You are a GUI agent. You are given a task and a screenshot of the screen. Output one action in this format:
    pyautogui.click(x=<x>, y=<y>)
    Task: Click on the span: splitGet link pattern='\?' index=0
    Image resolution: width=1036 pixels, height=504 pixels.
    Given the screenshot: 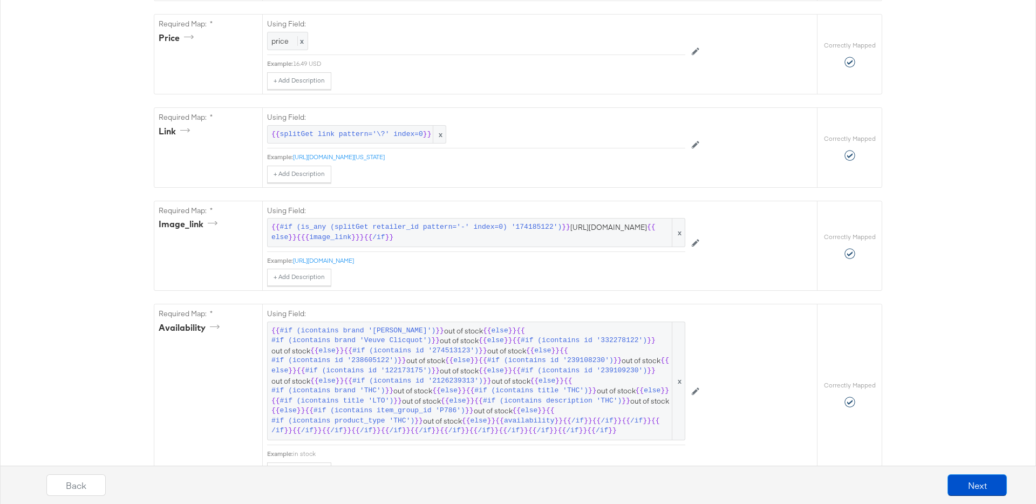 What is the action you would take?
    pyautogui.click(x=351, y=134)
    